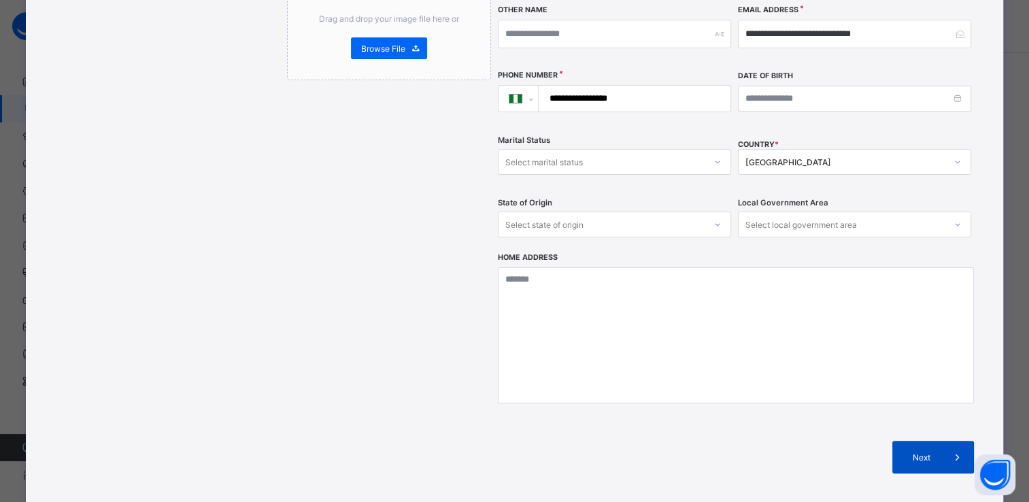 This screenshot has width=1029, height=502. I want to click on div: Select marital status, so click(544, 162).